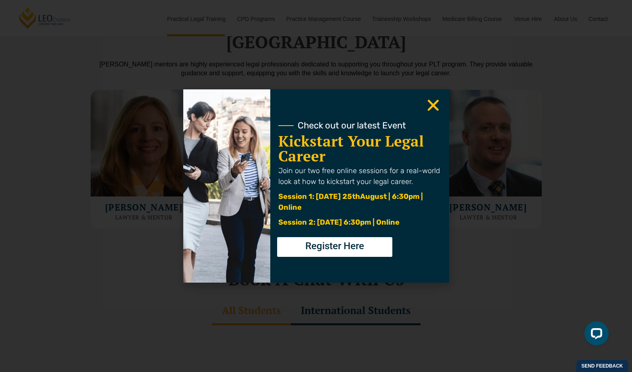  I want to click on a: Register Here, so click(335, 247).